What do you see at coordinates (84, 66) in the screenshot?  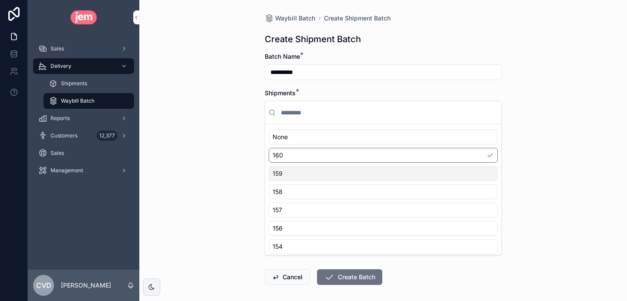 I see `a: Delivery` at bounding box center [84, 66].